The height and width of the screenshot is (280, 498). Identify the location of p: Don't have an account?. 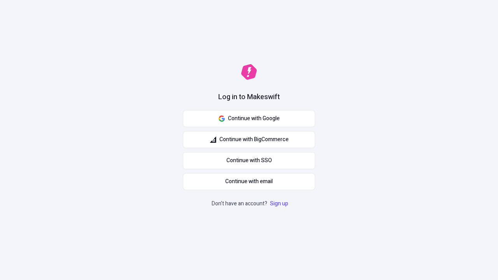
(251, 204).